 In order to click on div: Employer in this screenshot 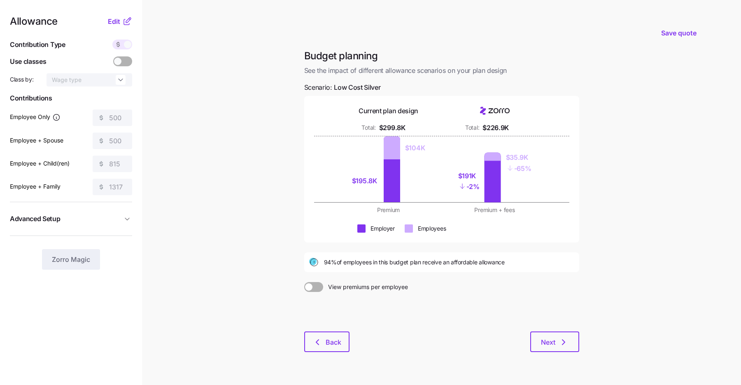, I will do `click(382, 228)`.